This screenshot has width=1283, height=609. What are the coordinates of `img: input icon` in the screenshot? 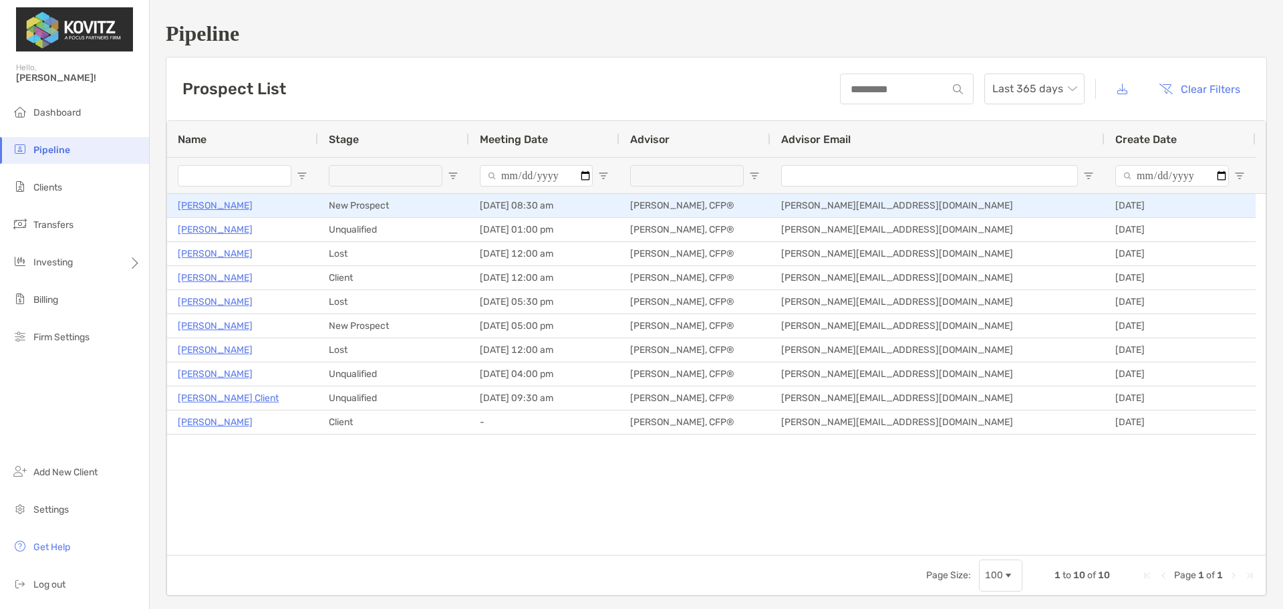 It's located at (958, 89).